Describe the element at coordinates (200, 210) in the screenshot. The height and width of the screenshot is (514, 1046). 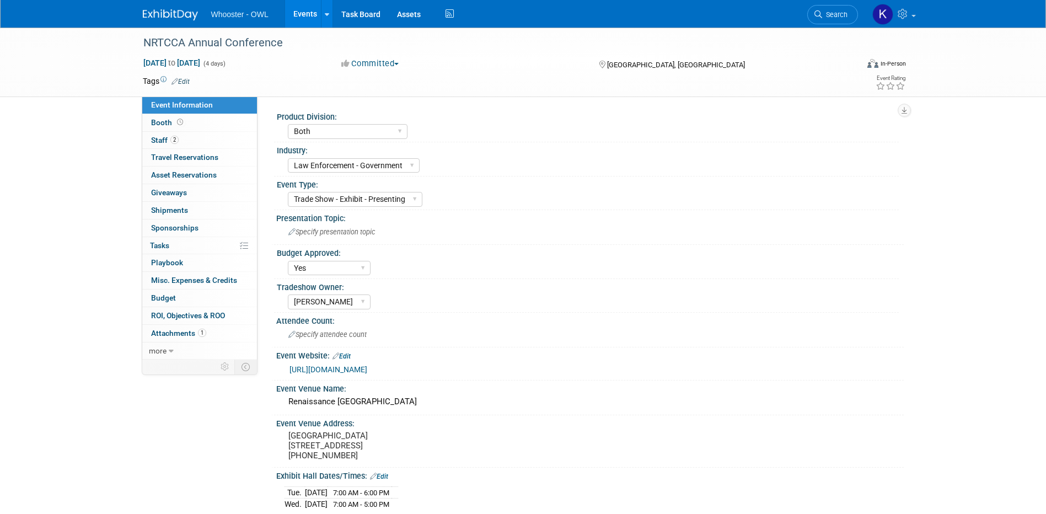
I see `a: Shipments` at that location.